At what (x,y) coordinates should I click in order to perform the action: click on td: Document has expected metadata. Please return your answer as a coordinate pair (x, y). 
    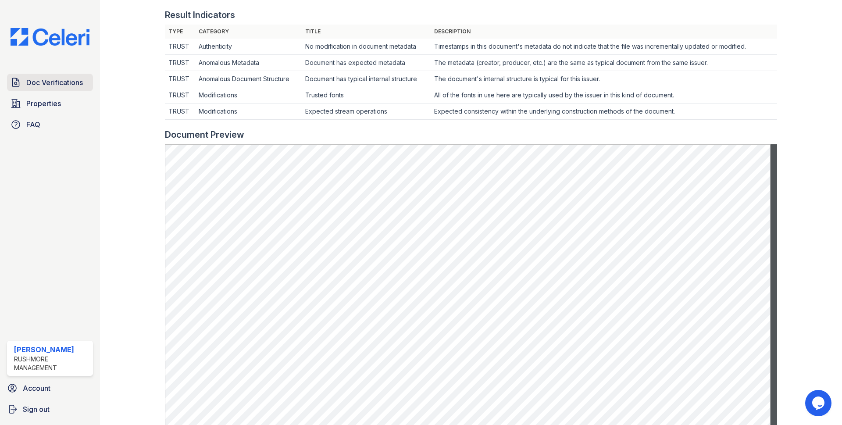
    Looking at the image, I should click on (366, 63).